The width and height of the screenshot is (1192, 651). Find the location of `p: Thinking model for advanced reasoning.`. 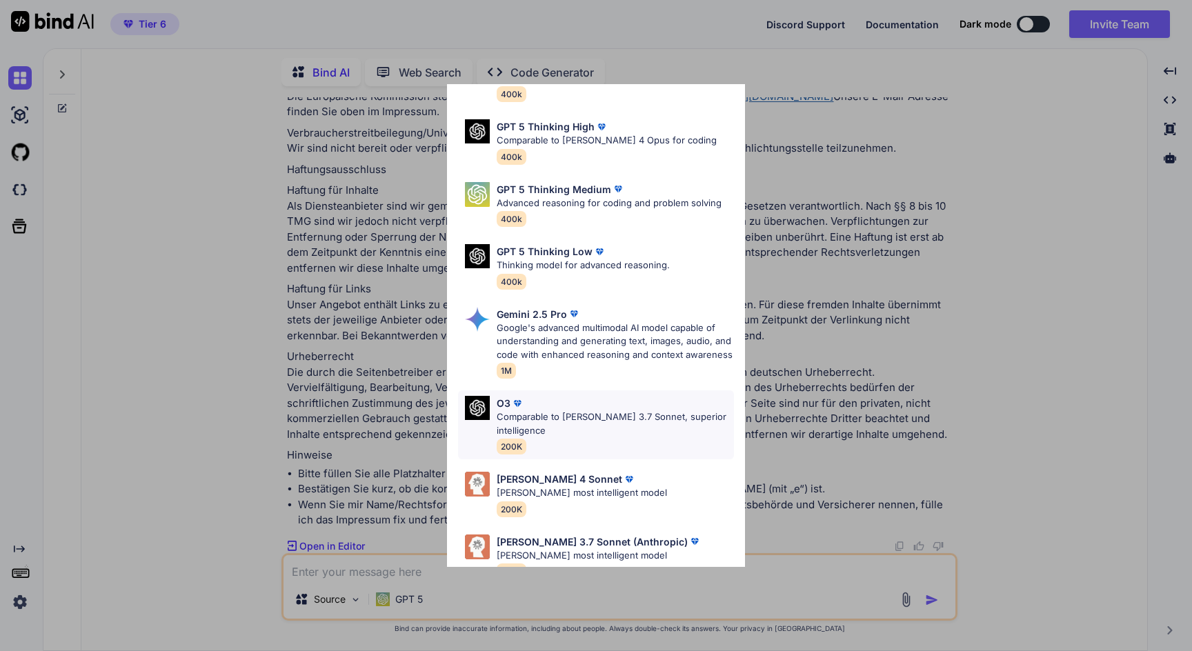

p: Thinking model for advanced reasoning. is located at coordinates (583, 266).